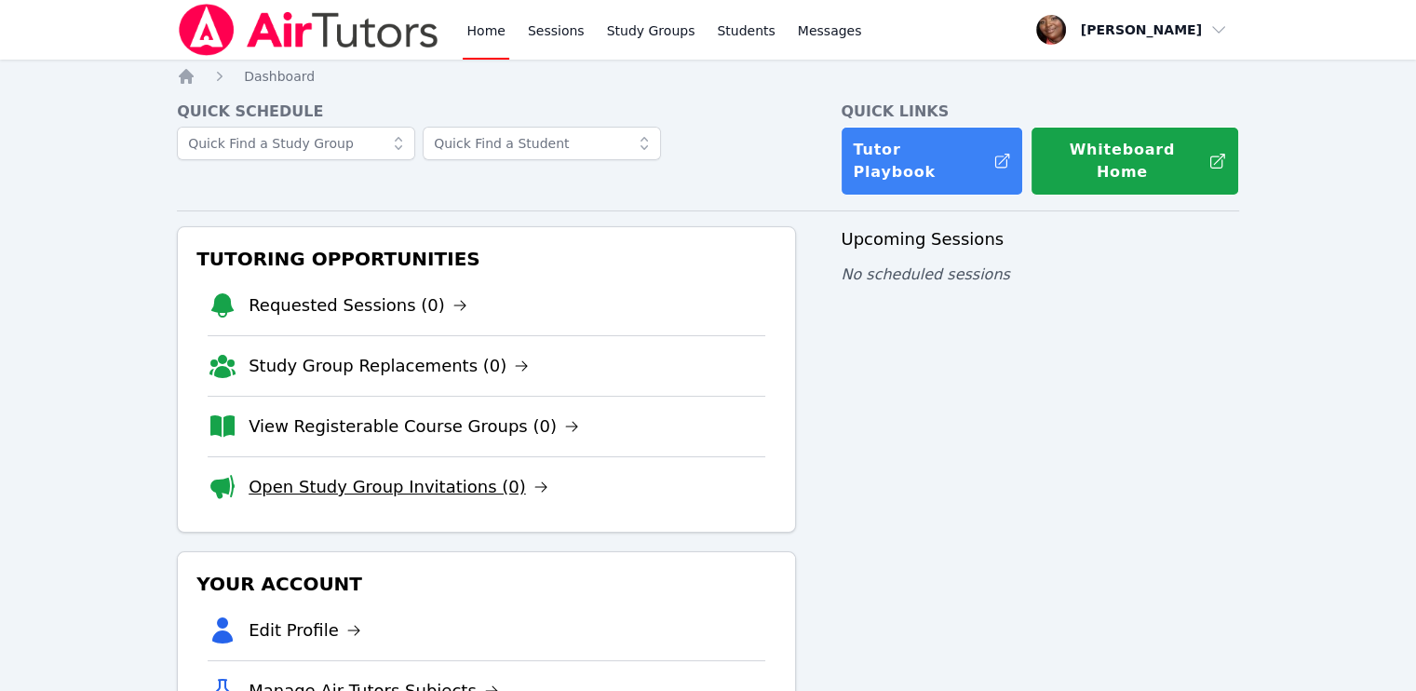  I want to click on a: Open Study Group Invitations (0), so click(399, 487).